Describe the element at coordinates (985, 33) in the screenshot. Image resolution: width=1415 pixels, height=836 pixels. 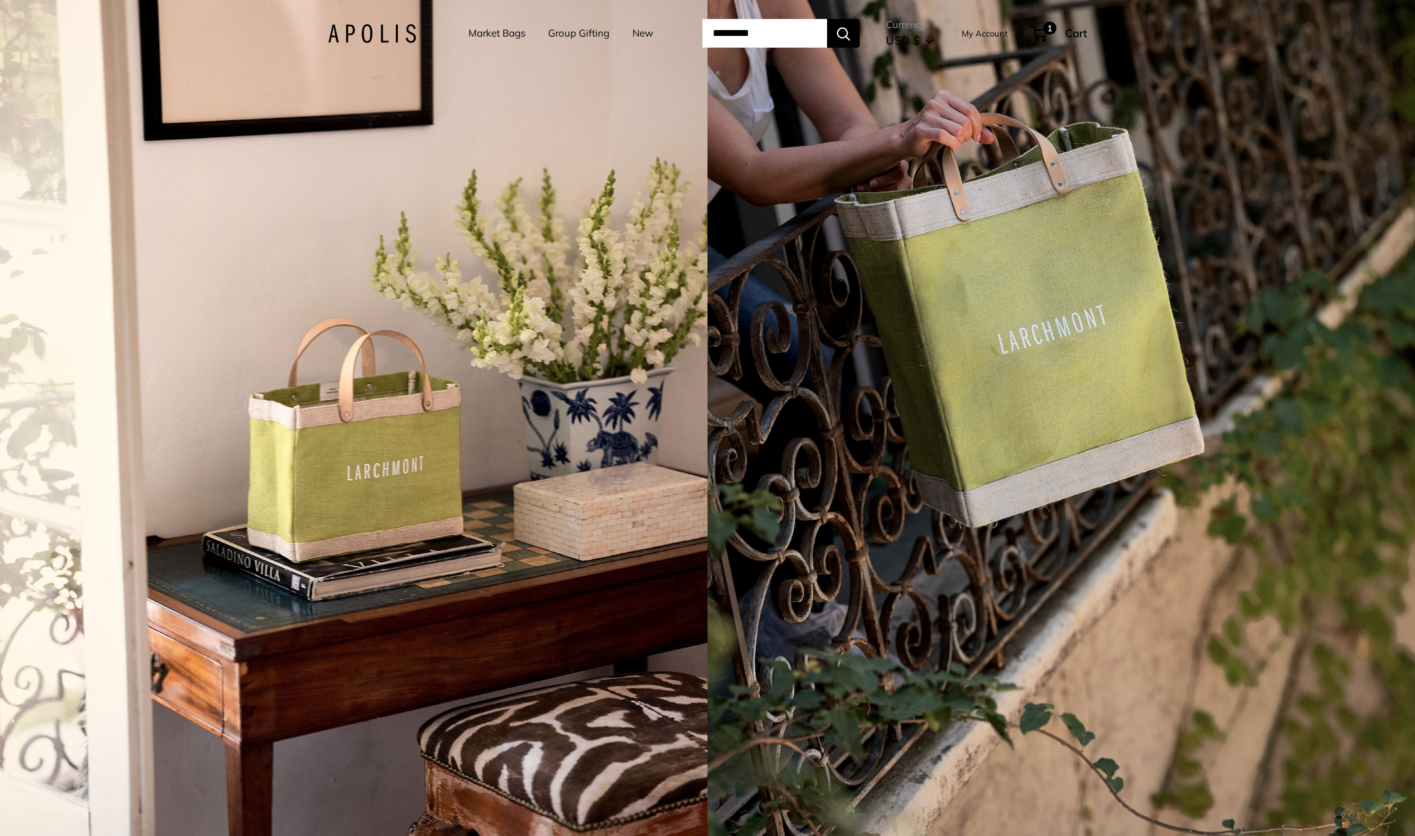
I see `a: My Account` at that location.